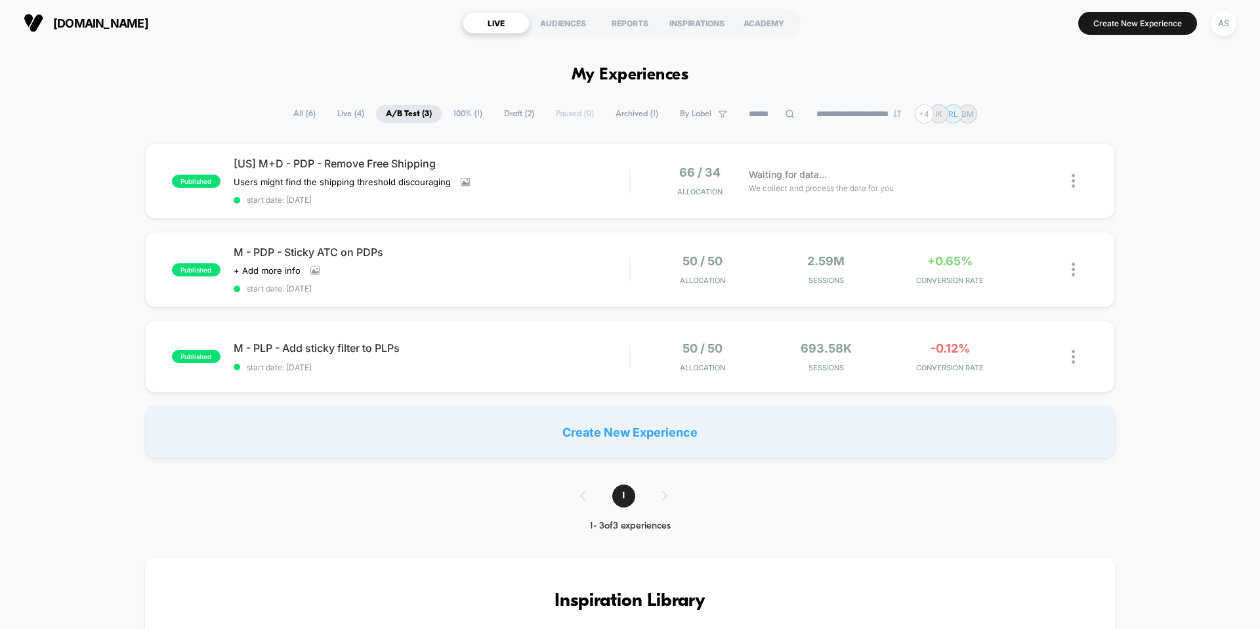  What do you see at coordinates (788, 175) in the screenshot?
I see `span: Waiting for data...` at bounding box center [788, 175].